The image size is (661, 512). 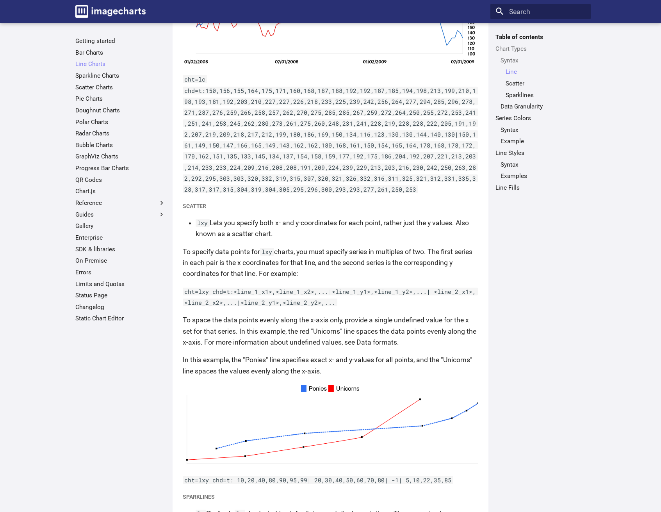 I want to click on label: Guides, so click(x=120, y=215).